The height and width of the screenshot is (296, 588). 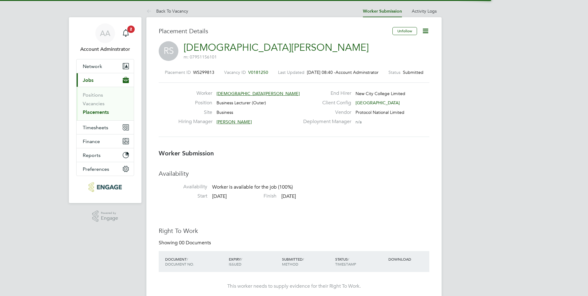 I want to click on span: RS, so click(x=169, y=51).